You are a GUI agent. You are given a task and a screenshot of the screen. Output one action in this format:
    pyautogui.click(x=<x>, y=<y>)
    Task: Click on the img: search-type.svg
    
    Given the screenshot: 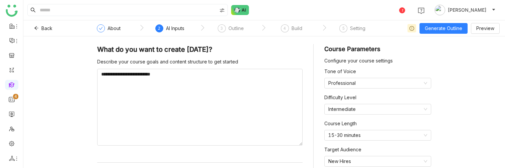 What is the action you would take?
    pyautogui.click(x=222, y=10)
    